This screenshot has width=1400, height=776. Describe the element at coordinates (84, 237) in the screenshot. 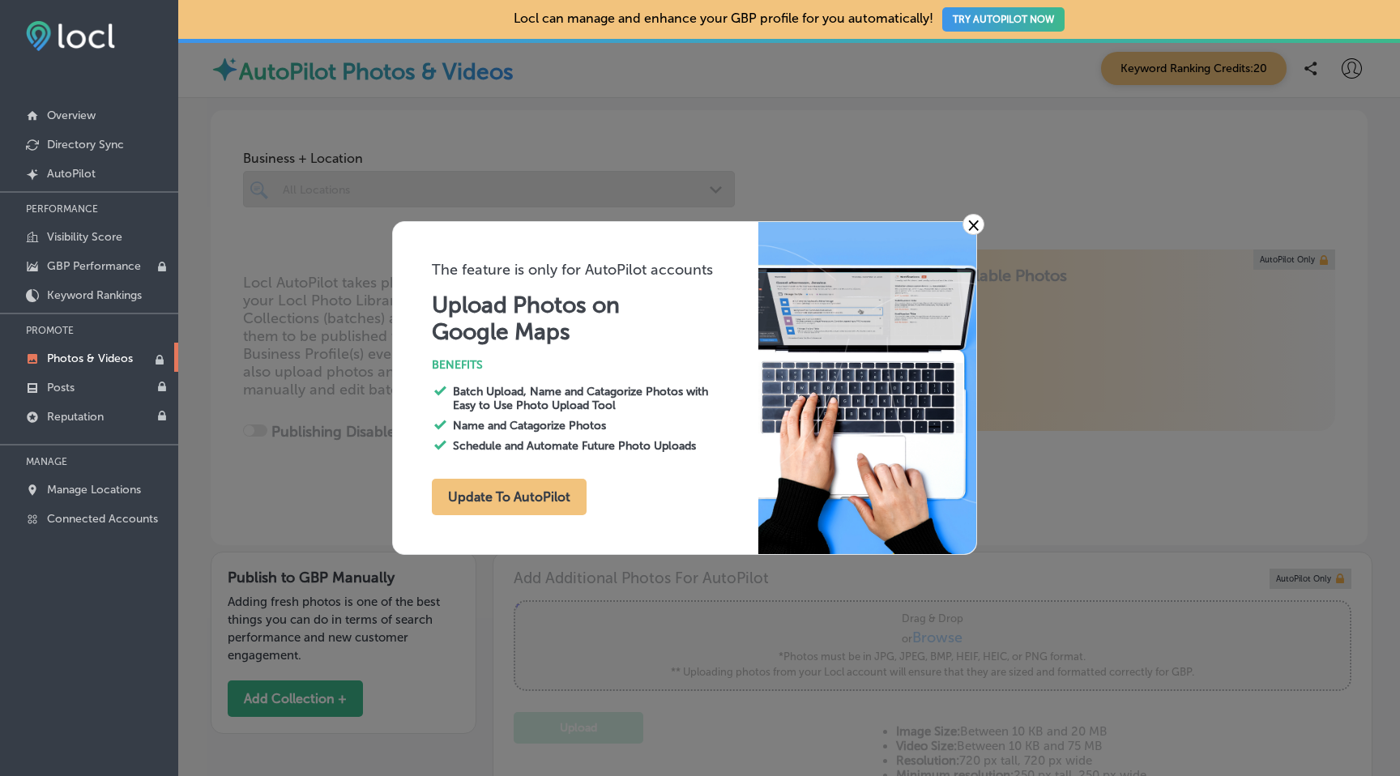

I see `p: Visibility Score` at that location.